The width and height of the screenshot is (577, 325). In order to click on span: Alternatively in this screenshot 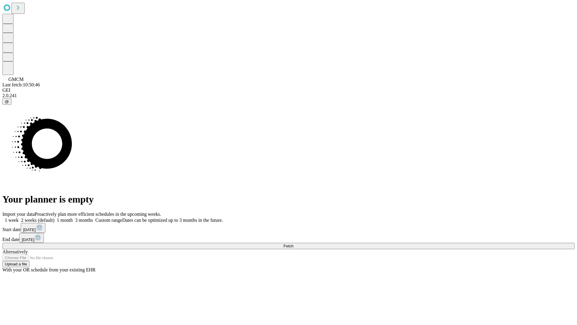, I will do `click(15, 251)`.